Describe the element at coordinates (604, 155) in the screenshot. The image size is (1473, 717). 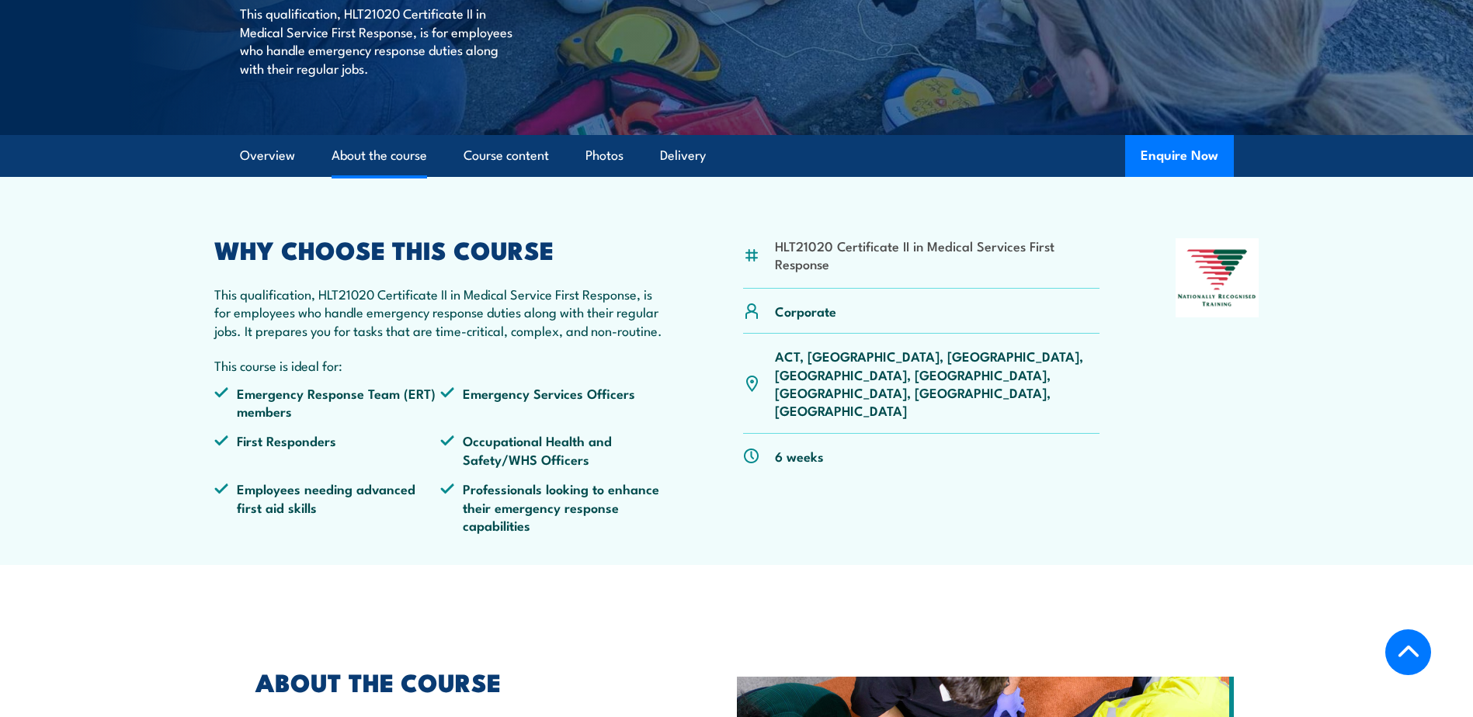
I see `a: Photos` at that location.